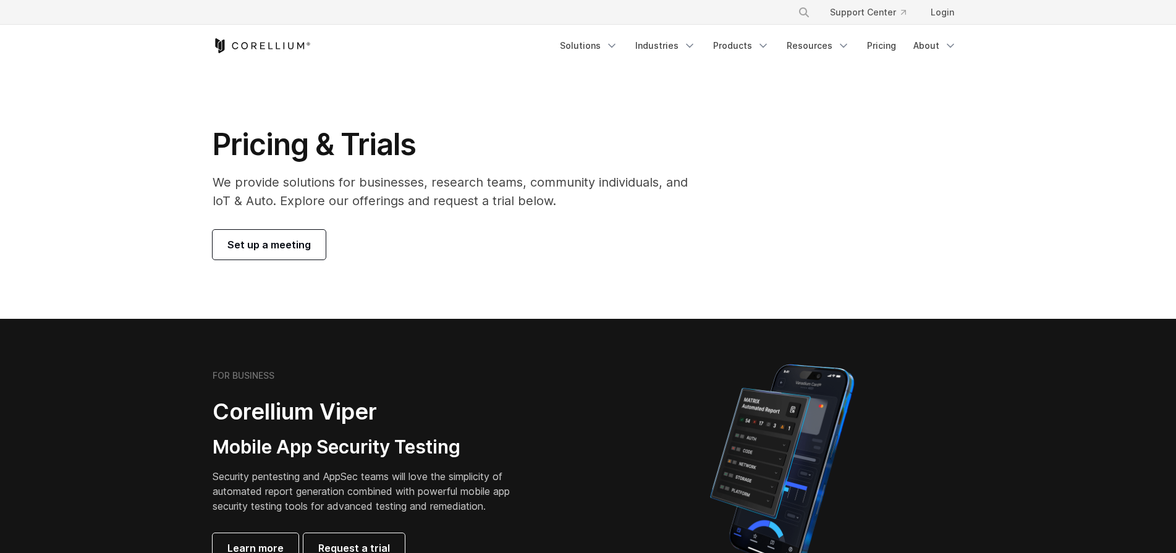 The width and height of the screenshot is (1176, 553). Describe the element at coordinates (867, 12) in the screenshot. I see `a: Support Center` at that location.